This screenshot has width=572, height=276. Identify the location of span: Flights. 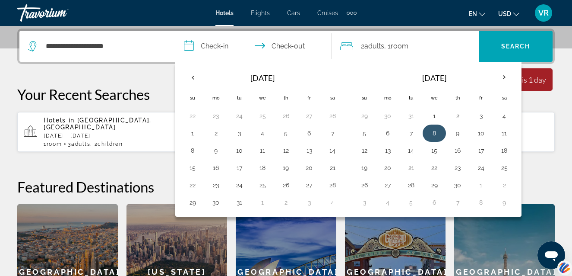
(260, 13).